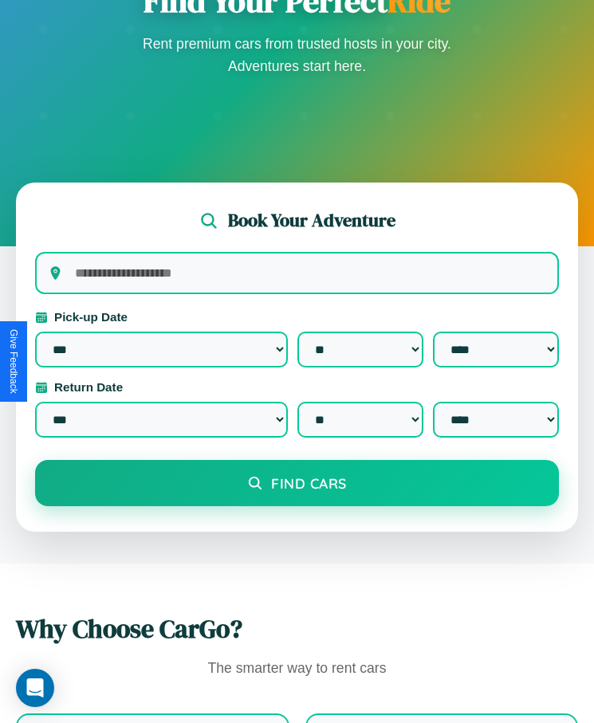  Describe the element at coordinates (296, 386) in the screenshot. I see `label: Return Date` at that location.